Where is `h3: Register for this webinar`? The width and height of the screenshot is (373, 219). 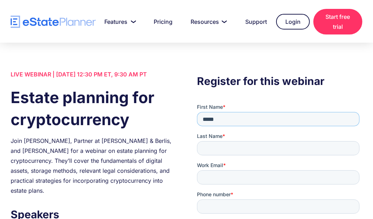
h3: Register for this webinar is located at coordinates (280, 81).